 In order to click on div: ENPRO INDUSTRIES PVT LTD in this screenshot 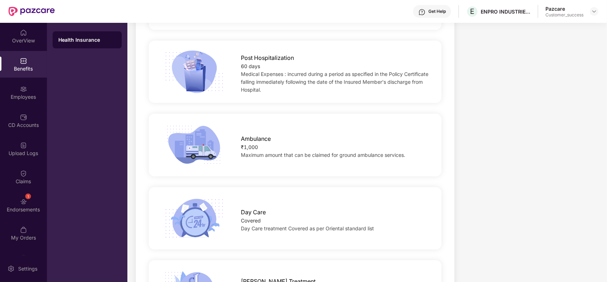, I will do `click(506, 11)`.